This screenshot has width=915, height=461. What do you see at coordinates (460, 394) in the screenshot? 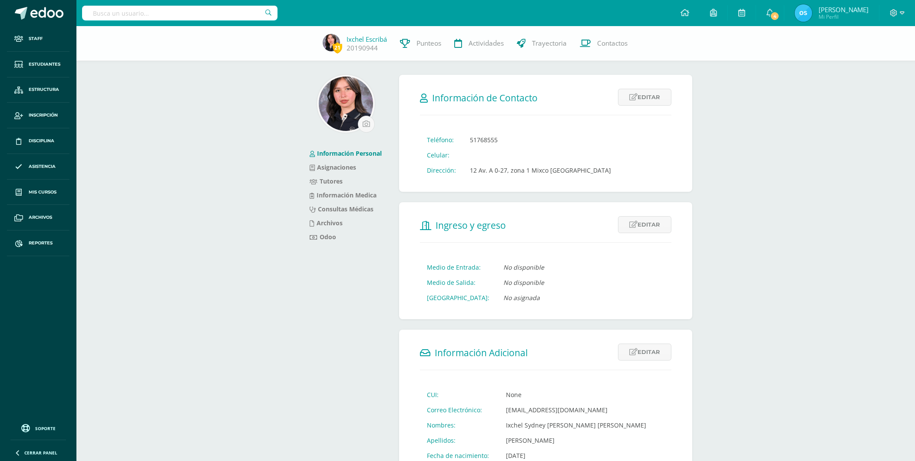
I see `td: CUI:` at bounding box center [460, 394].